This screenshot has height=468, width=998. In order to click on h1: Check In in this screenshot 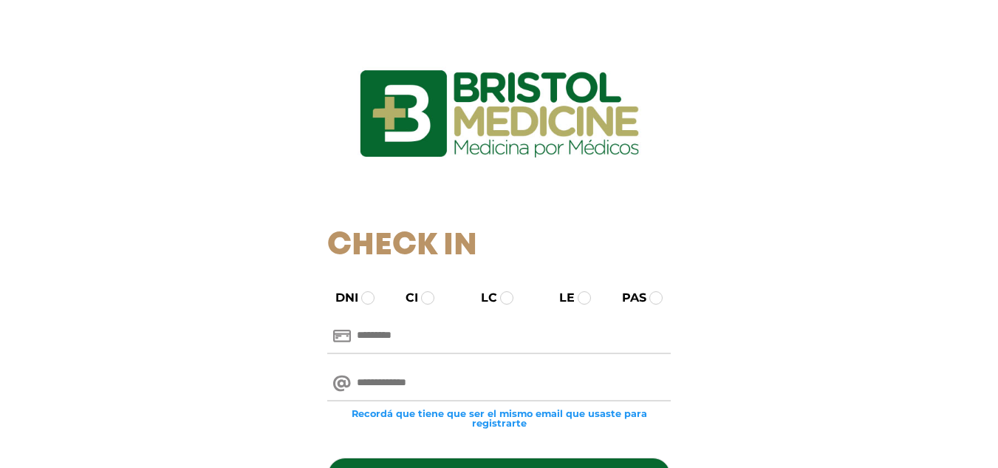, I will do `click(499, 246)`.